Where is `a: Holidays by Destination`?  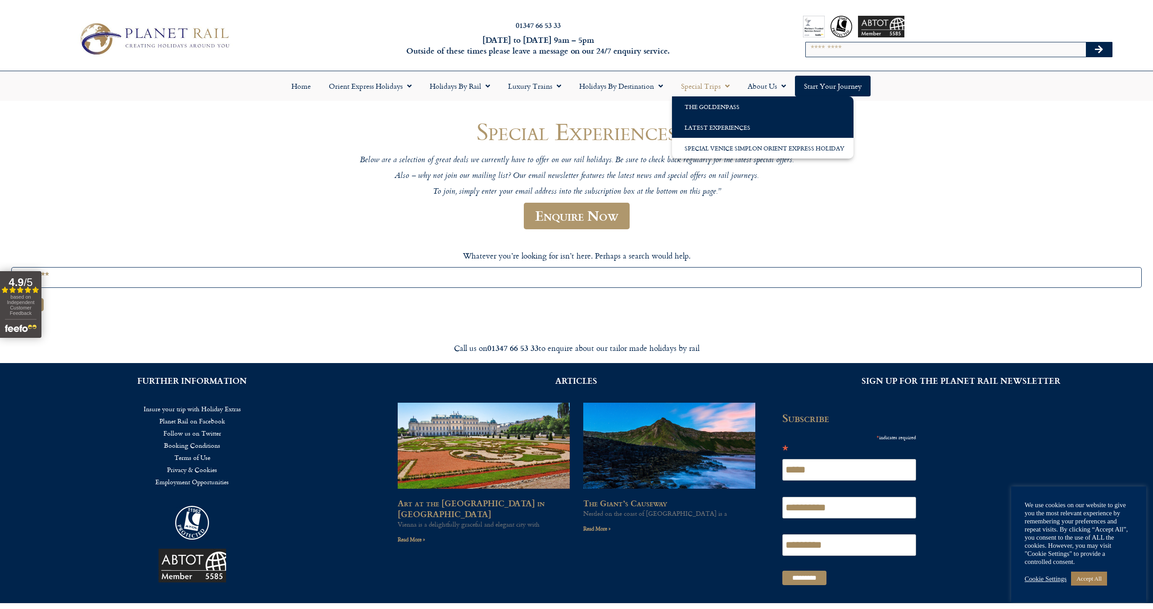 a: Holidays by Destination is located at coordinates (621, 86).